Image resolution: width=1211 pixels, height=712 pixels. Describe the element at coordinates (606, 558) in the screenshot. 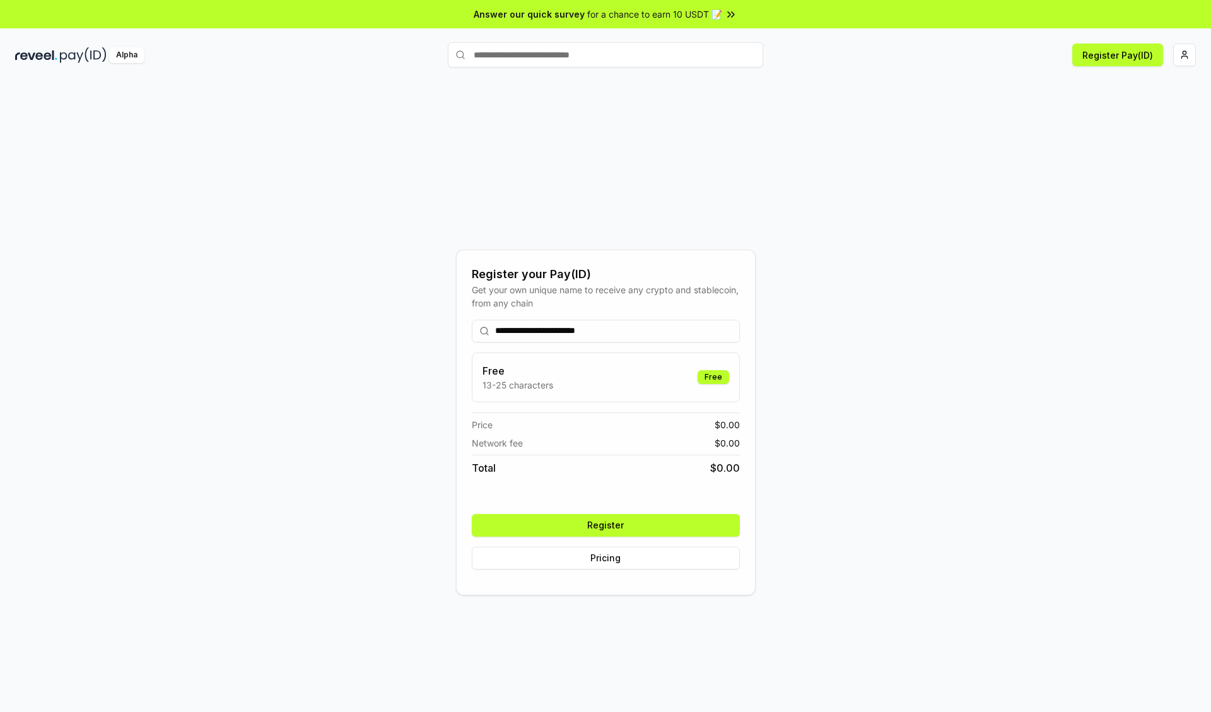

I see `button: Pricing` at that location.